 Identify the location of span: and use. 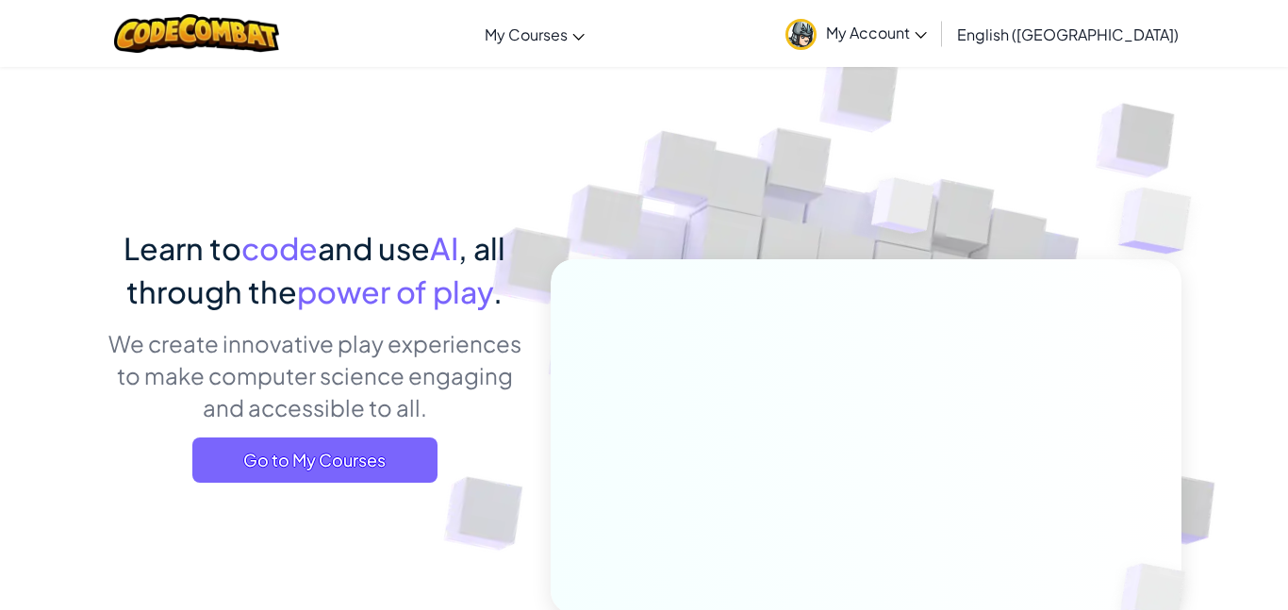
(373, 248).